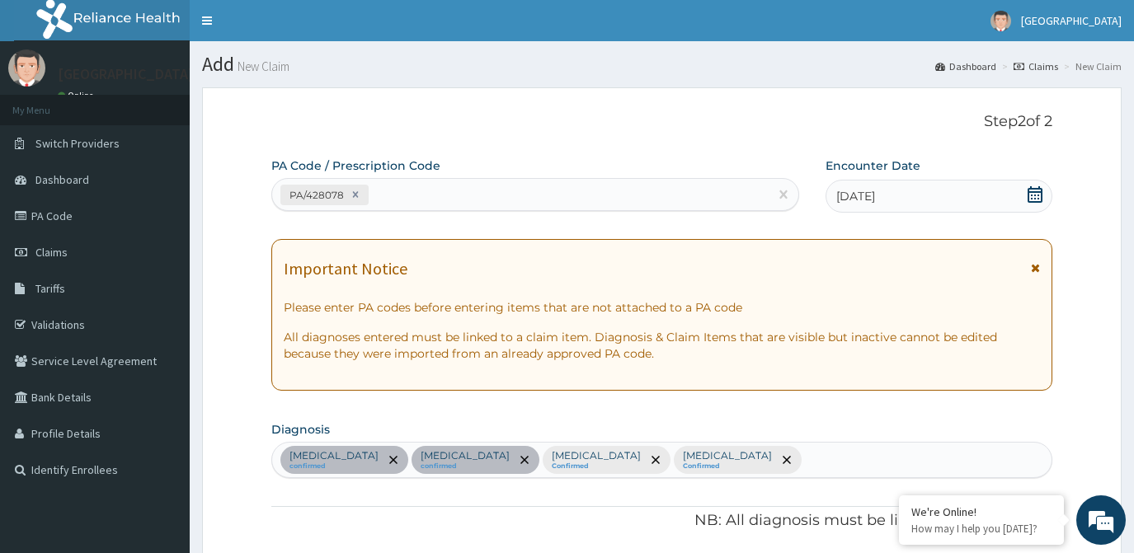  Describe the element at coordinates (661, 346) in the screenshot. I see `p: All diagnoses entered must be linked to a claim item. Diagnosis & Claim Items that are visible bu...` at that location.